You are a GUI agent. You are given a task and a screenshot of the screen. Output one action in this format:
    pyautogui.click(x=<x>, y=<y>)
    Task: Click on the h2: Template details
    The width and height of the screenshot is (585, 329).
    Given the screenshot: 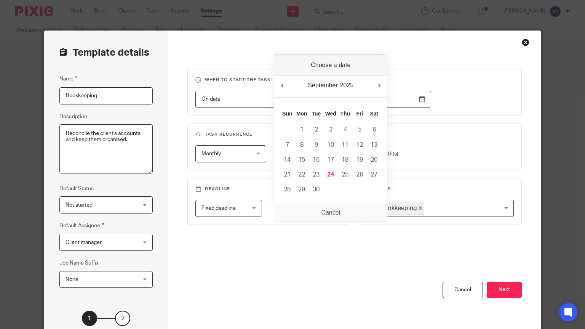 What is the action you would take?
    pyautogui.click(x=104, y=53)
    